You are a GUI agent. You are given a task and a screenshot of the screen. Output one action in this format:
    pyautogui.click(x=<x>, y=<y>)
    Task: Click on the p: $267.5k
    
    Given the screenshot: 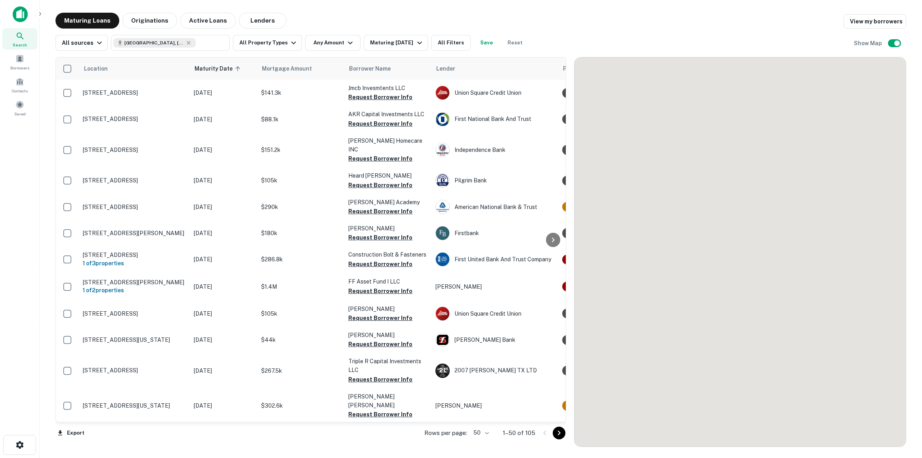 What is the action you would take?
    pyautogui.click(x=301, y=371)
    